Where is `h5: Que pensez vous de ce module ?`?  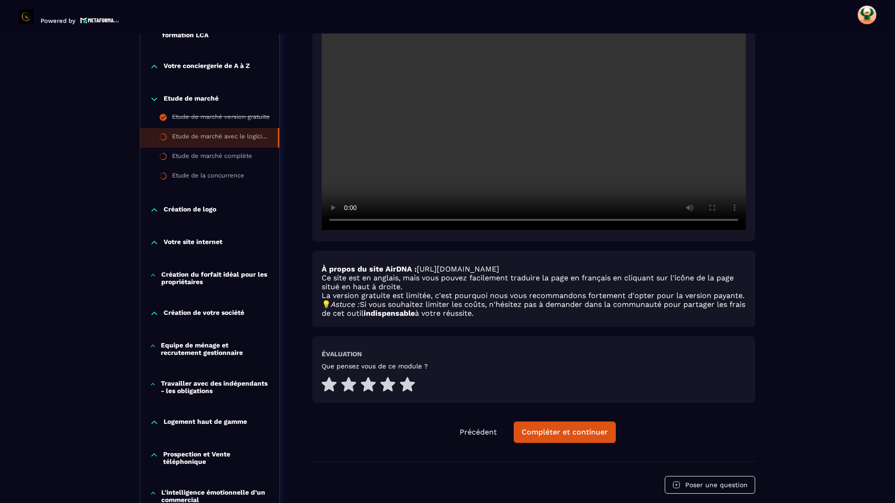
h5: Que pensez vous de ce module ? is located at coordinates (375, 366).